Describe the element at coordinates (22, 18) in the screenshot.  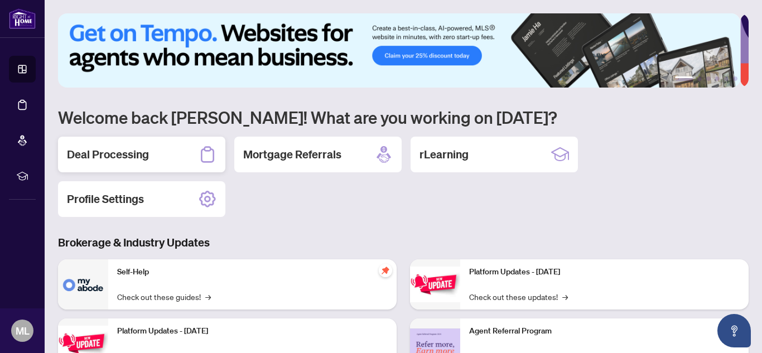
I see `img: logo` at that location.